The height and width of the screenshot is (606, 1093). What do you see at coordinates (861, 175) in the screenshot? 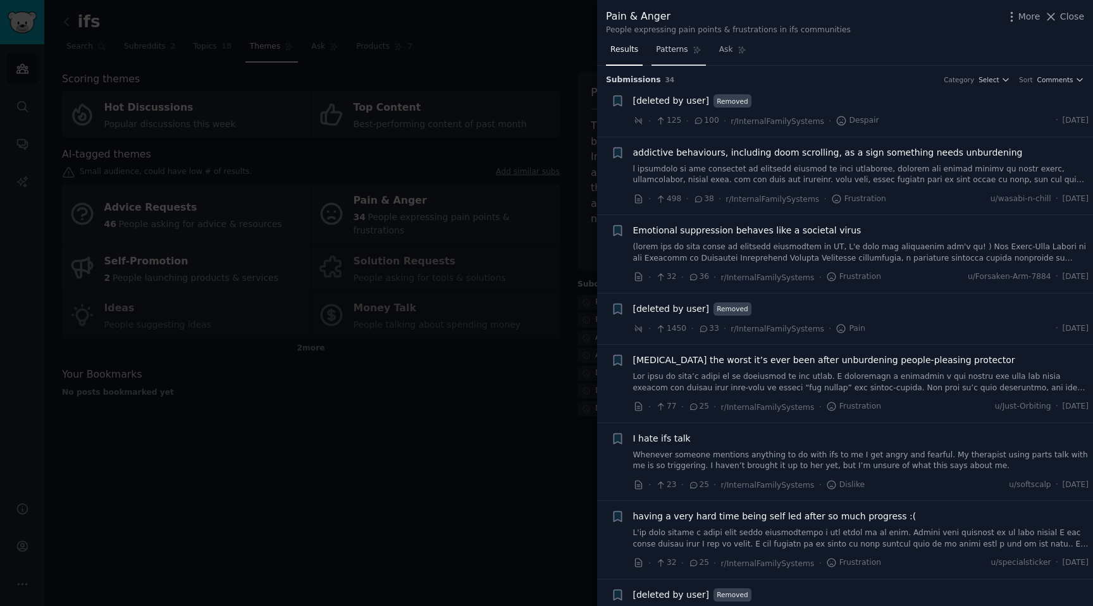
I see `a: l ipsumdolo si ame consectet ad elitsedd eiusmod te inci utlaboree, dolorem ali enimad minimv qu ...` at bounding box center [861, 175].